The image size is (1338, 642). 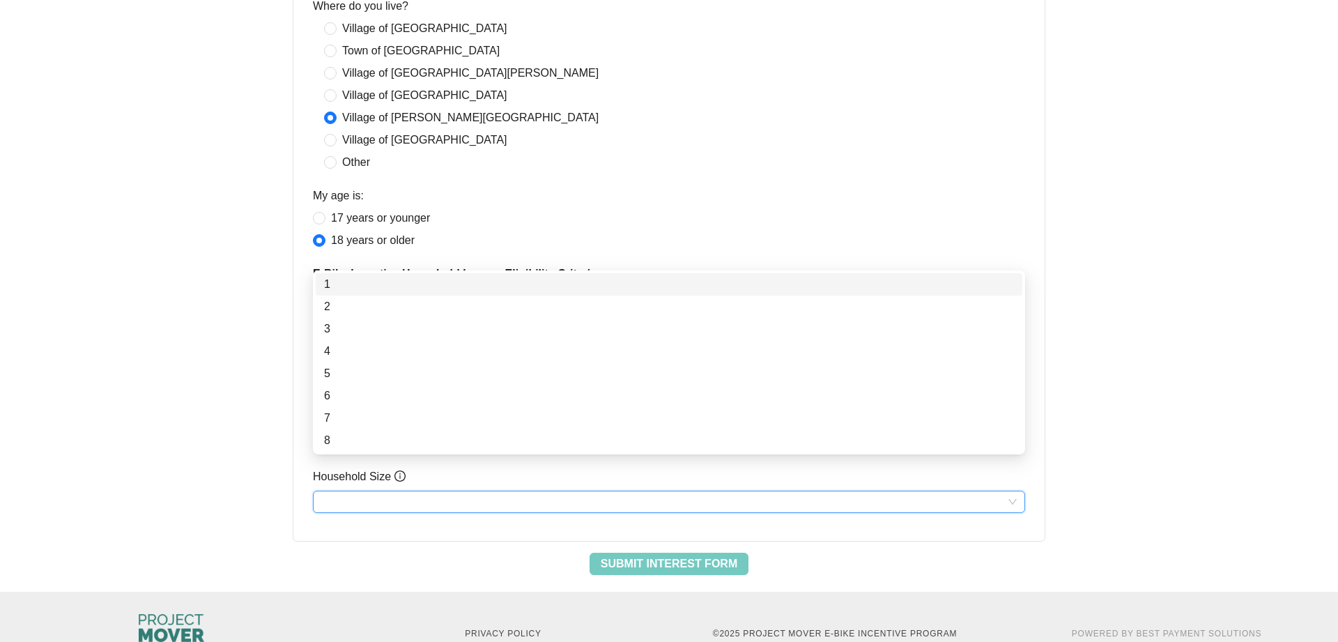 What do you see at coordinates (669, 284) in the screenshot?
I see `div: 1` at bounding box center [669, 284].